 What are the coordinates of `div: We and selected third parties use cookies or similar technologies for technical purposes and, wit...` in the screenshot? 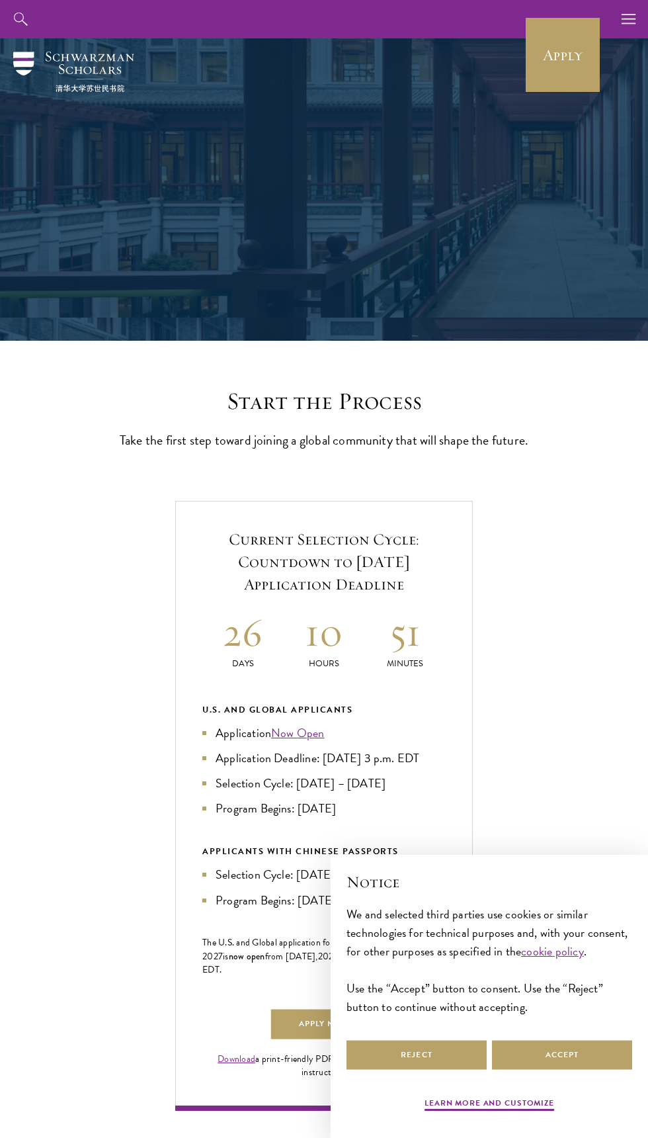 It's located at (489, 960).